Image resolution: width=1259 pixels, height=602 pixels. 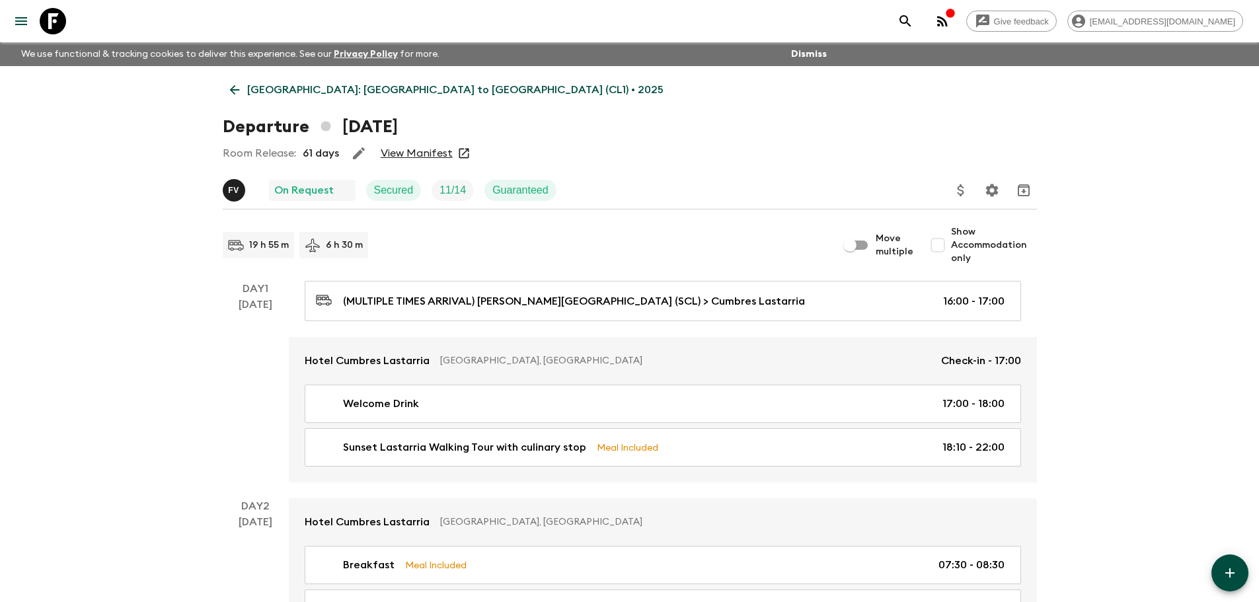 I want to click on p: 18:10 - 22:00, so click(x=974, y=447).